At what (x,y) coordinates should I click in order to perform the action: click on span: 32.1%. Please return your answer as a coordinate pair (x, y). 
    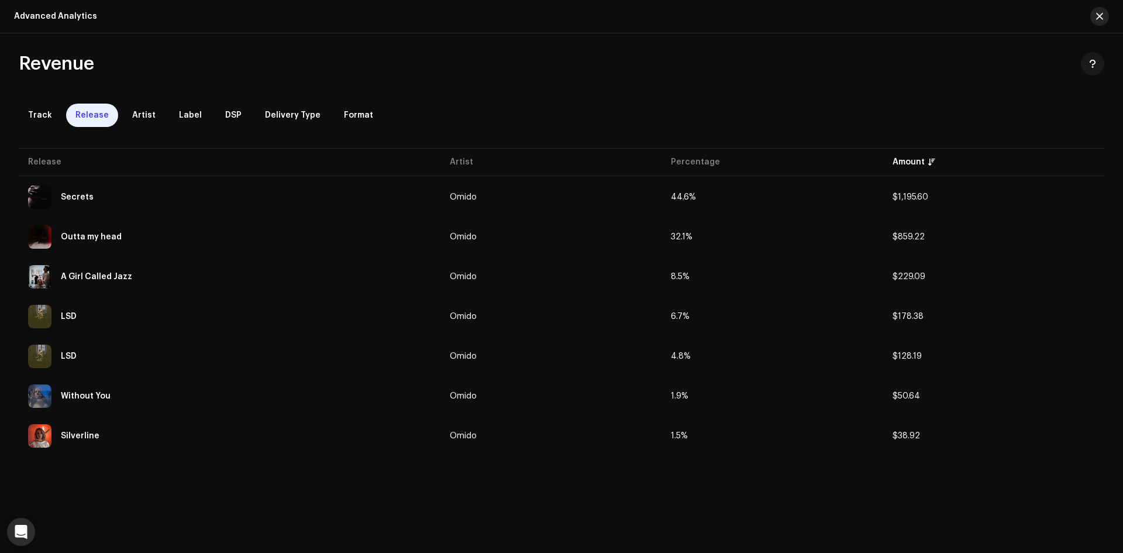
    Looking at the image, I should click on (681, 237).